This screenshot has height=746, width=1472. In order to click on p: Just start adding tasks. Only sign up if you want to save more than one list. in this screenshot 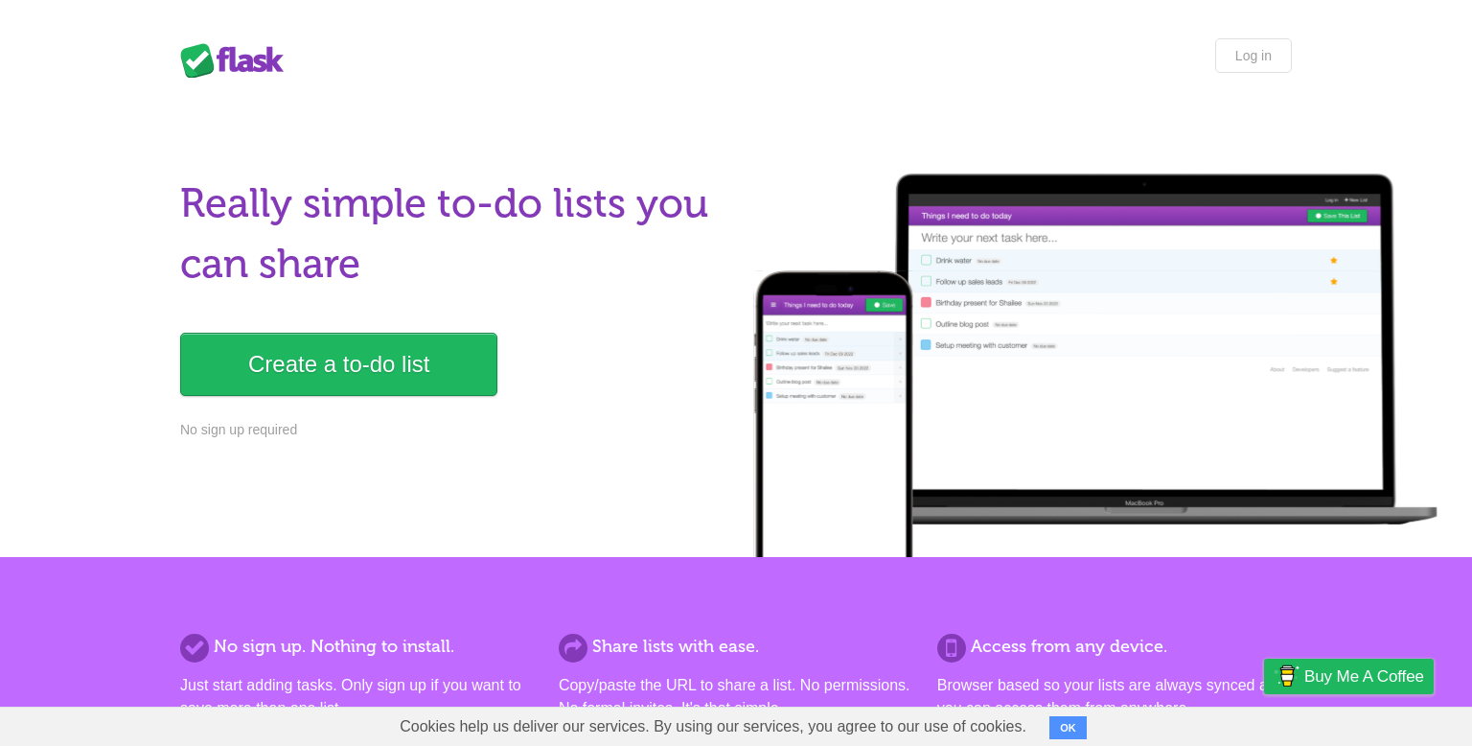, I will do `click(358, 697)`.